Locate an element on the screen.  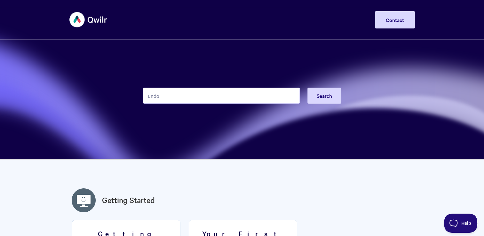
a: Contact is located at coordinates (395, 20).